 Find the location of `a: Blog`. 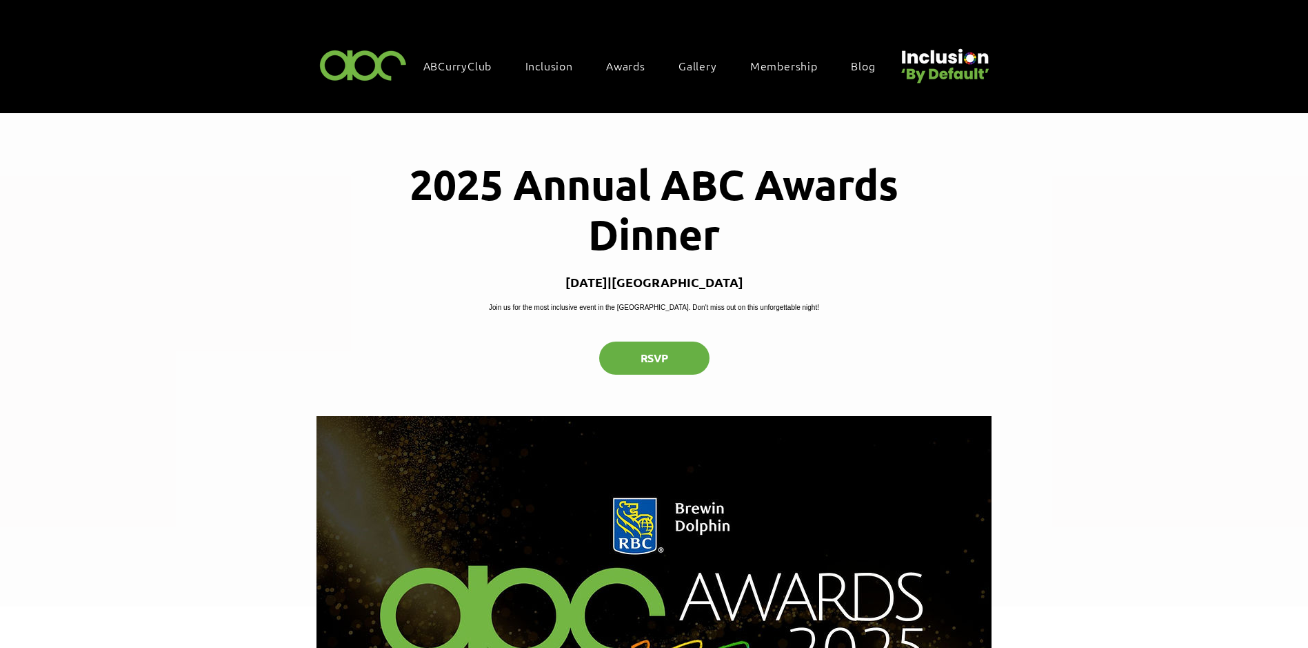

a: Blog is located at coordinates (870, 66).